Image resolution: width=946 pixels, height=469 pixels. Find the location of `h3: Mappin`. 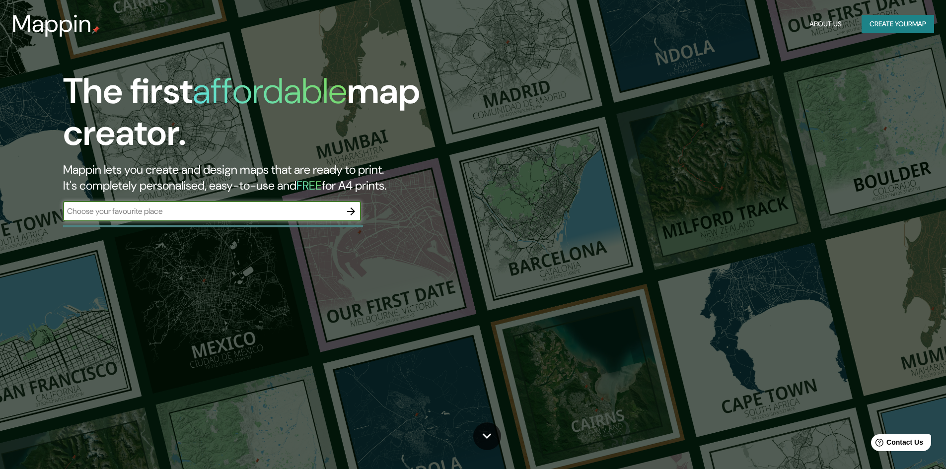

h3: Mappin is located at coordinates (52, 24).